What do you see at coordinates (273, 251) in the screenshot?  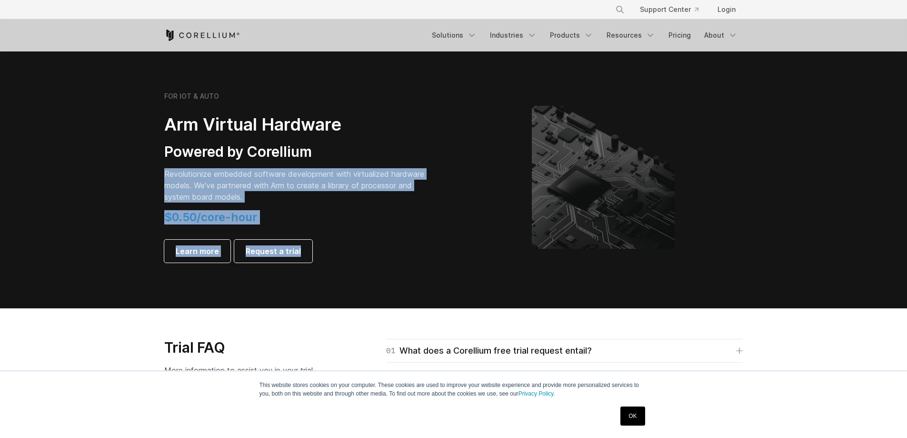 I see `a: Request a trial` at bounding box center [273, 251].